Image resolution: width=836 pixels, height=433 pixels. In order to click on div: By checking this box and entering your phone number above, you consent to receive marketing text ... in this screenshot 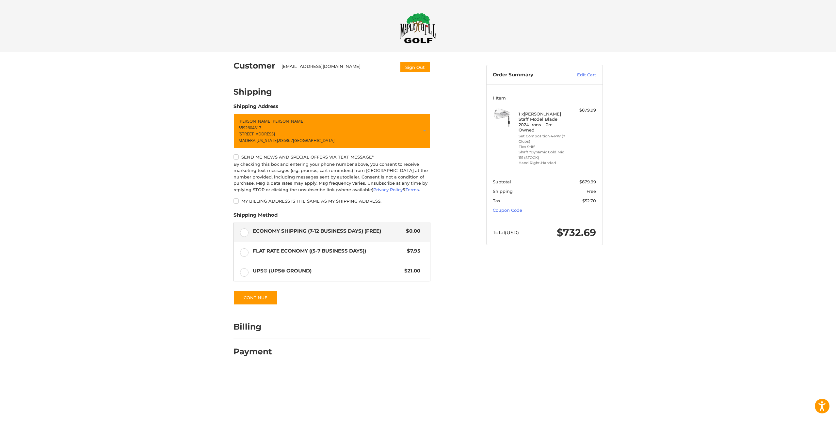, I will do `click(332, 177)`.